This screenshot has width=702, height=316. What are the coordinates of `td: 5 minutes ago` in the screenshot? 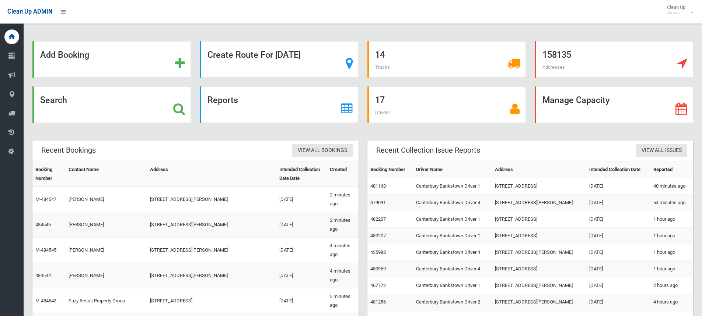 It's located at (343, 301).